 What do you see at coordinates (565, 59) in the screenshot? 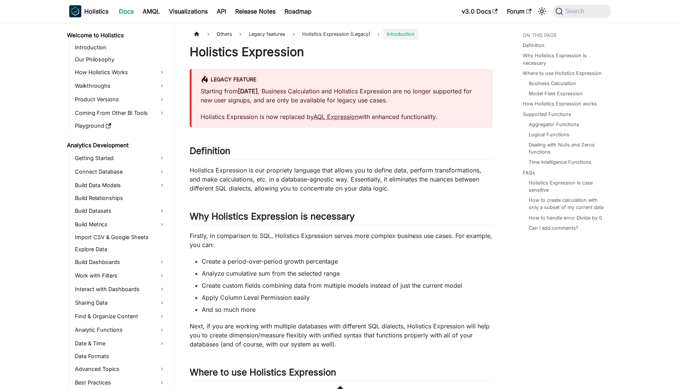
I see `a: Why Holistics Expression is necessary` at bounding box center [565, 59].